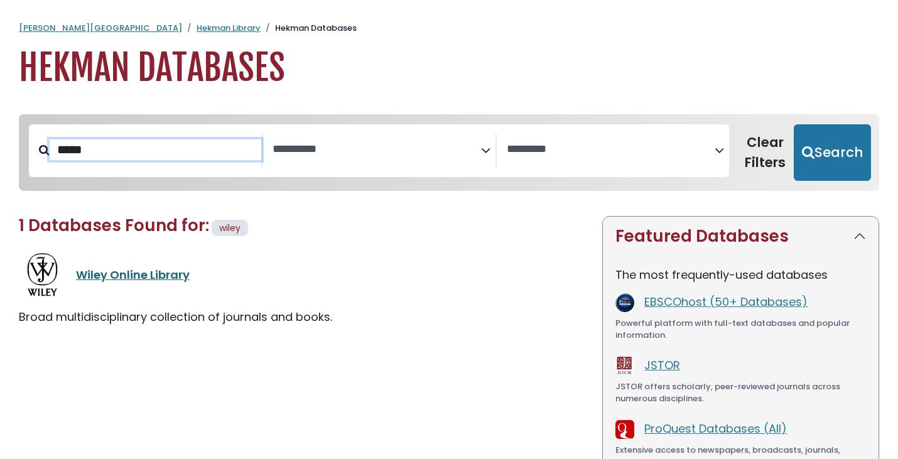 The height and width of the screenshot is (459, 898). What do you see at coordinates (230, 228) in the screenshot?
I see `span: wiley` at bounding box center [230, 228].